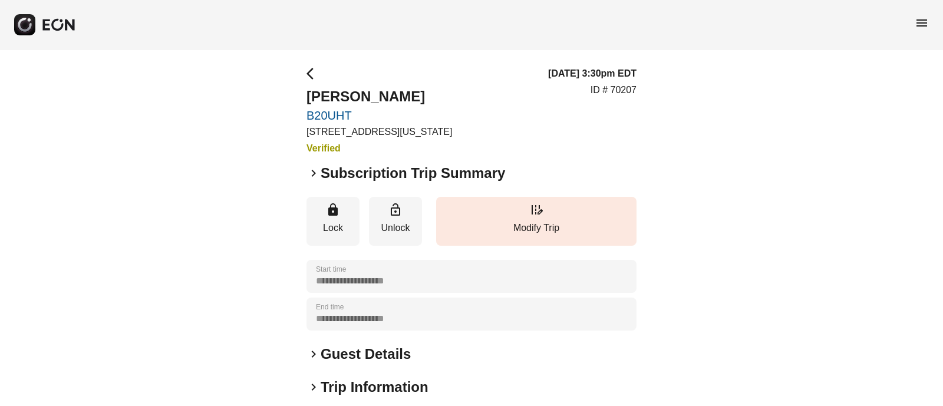  I want to click on span: lock_open, so click(396, 210).